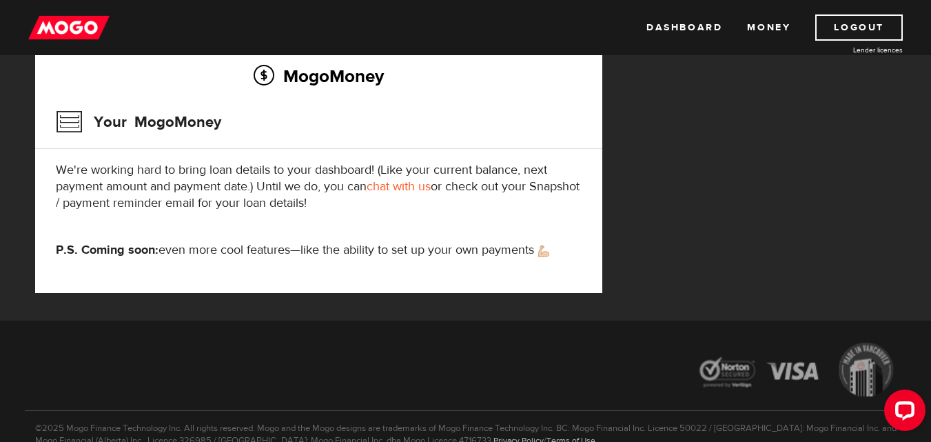 Image resolution: width=931 pixels, height=442 pixels. Describe the element at coordinates (107, 249) in the screenshot. I see `strong: P.S. Coming soon:` at that location.